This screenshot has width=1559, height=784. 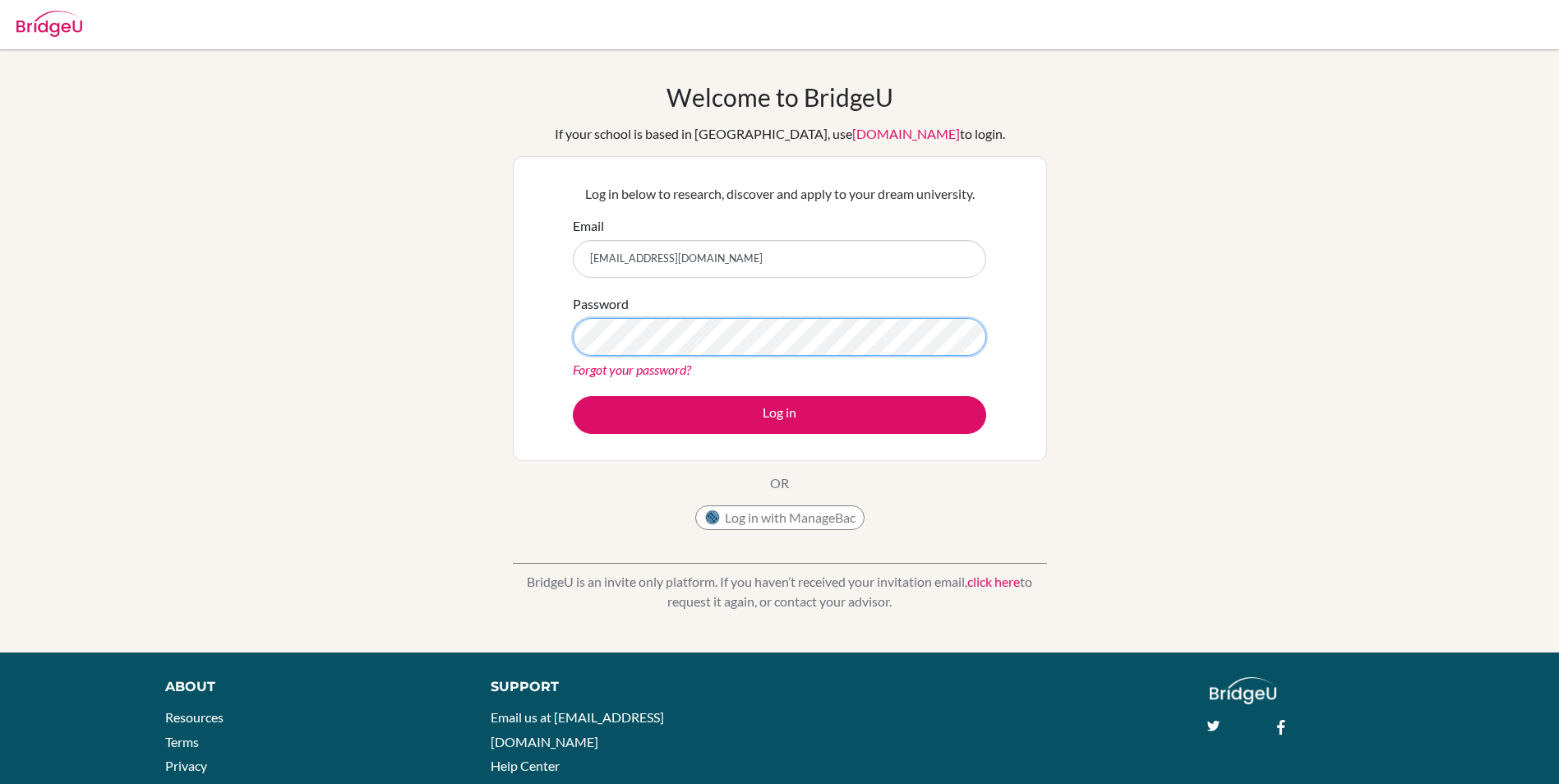 What do you see at coordinates (626, 686) in the screenshot?
I see `div: Support` at bounding box center [626, 686].